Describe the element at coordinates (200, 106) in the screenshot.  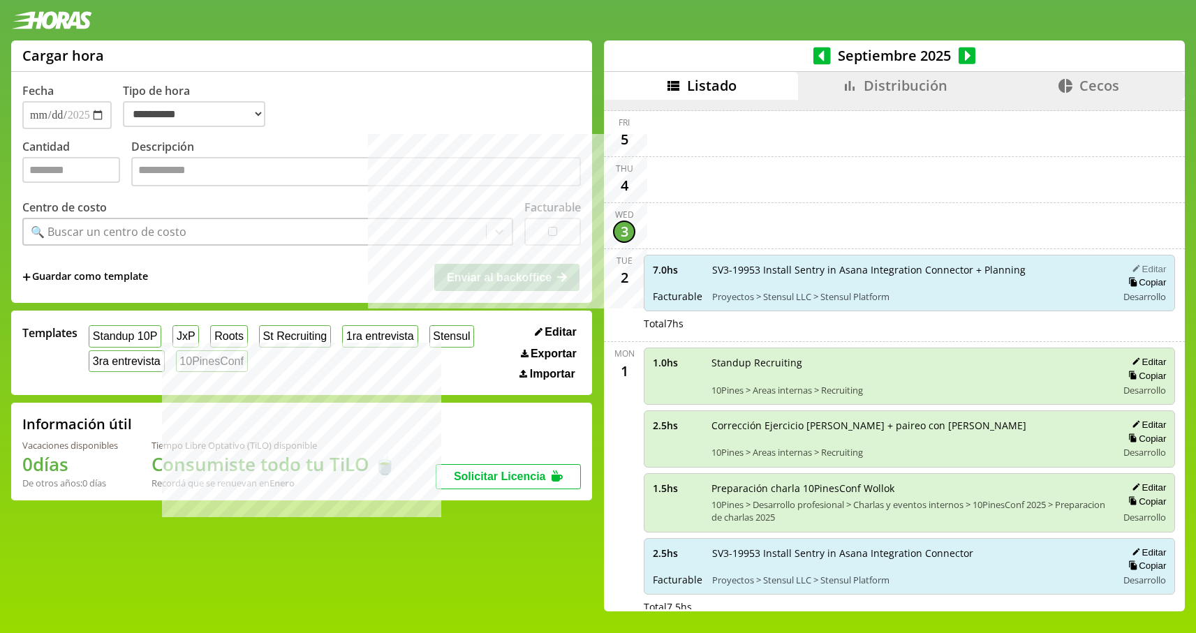
I see `label: Tipo de hora` at that location.